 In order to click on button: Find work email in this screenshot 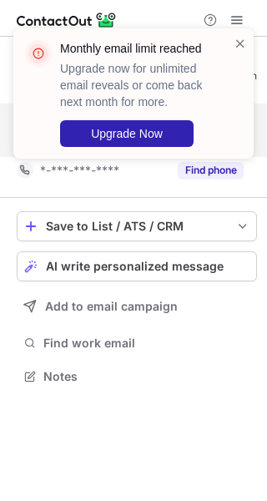, I will do `click(137, 343)`.